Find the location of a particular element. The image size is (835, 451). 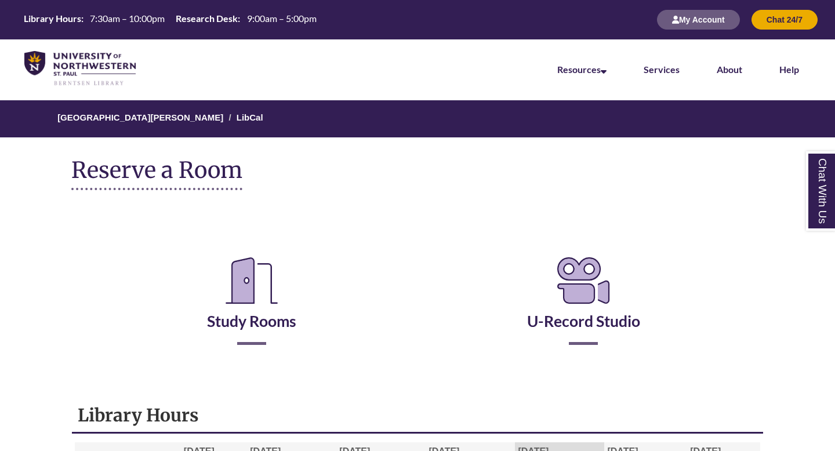

a: LibCal is located at coordinates (250, 117).